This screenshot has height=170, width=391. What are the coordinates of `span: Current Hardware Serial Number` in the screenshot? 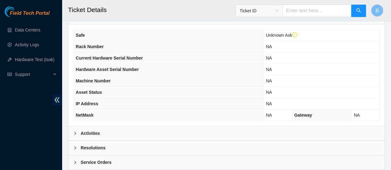 It's located at (109, 58).